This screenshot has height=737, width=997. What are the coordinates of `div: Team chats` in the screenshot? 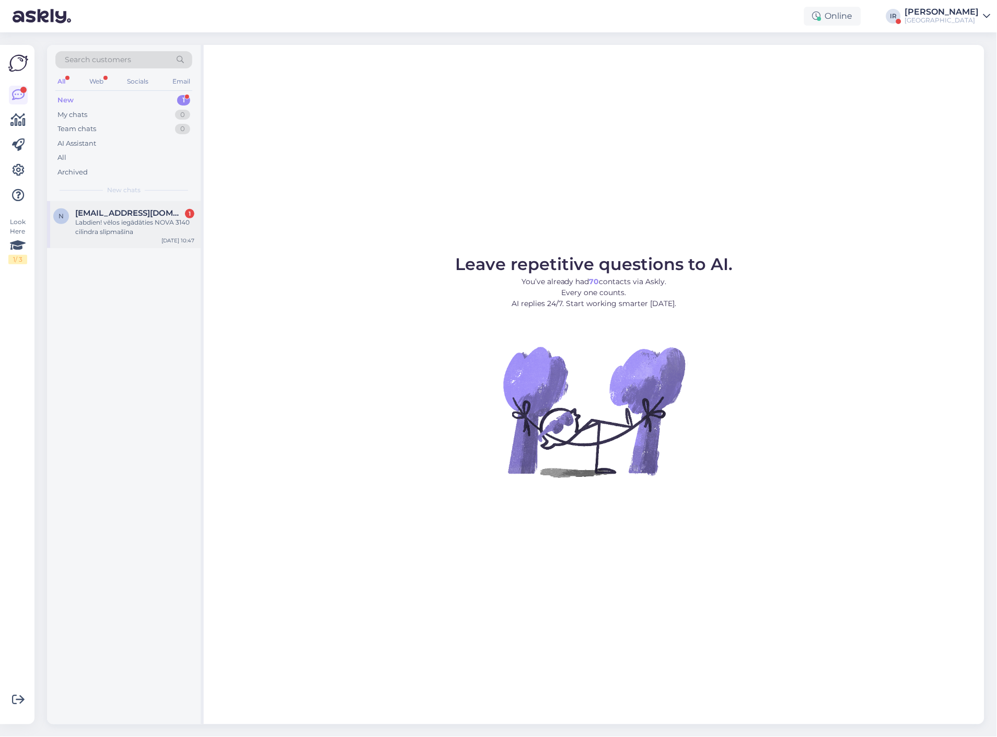 It's located at (77, 129).